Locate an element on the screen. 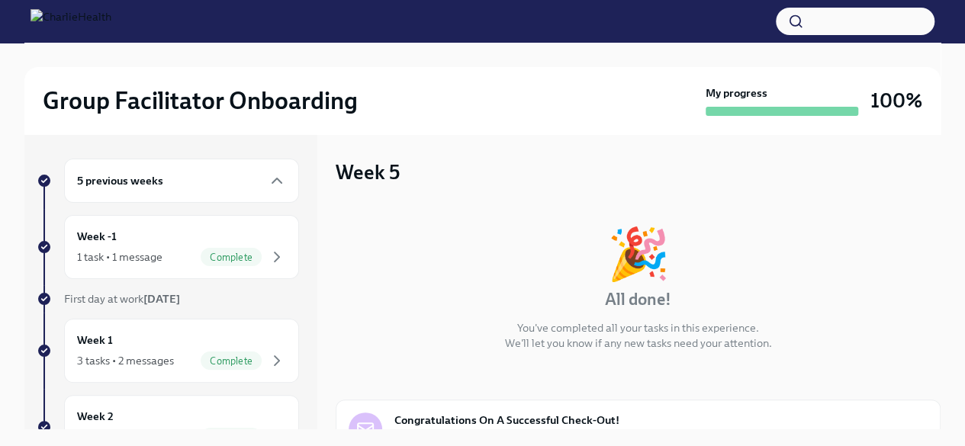 The image size is (965, 446). a: Week 13 tasks • 2 messagesComplete is located at coordinates (168, 351).